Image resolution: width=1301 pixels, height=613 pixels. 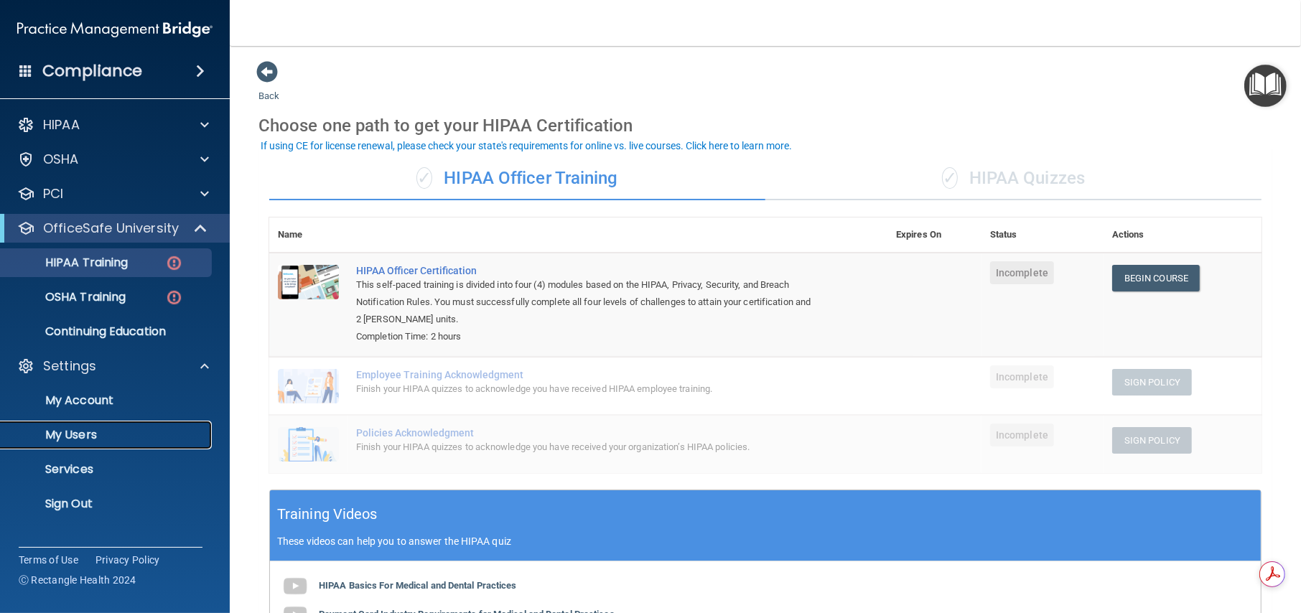 I want to click on a: PCI, so click(x=113, y=194).